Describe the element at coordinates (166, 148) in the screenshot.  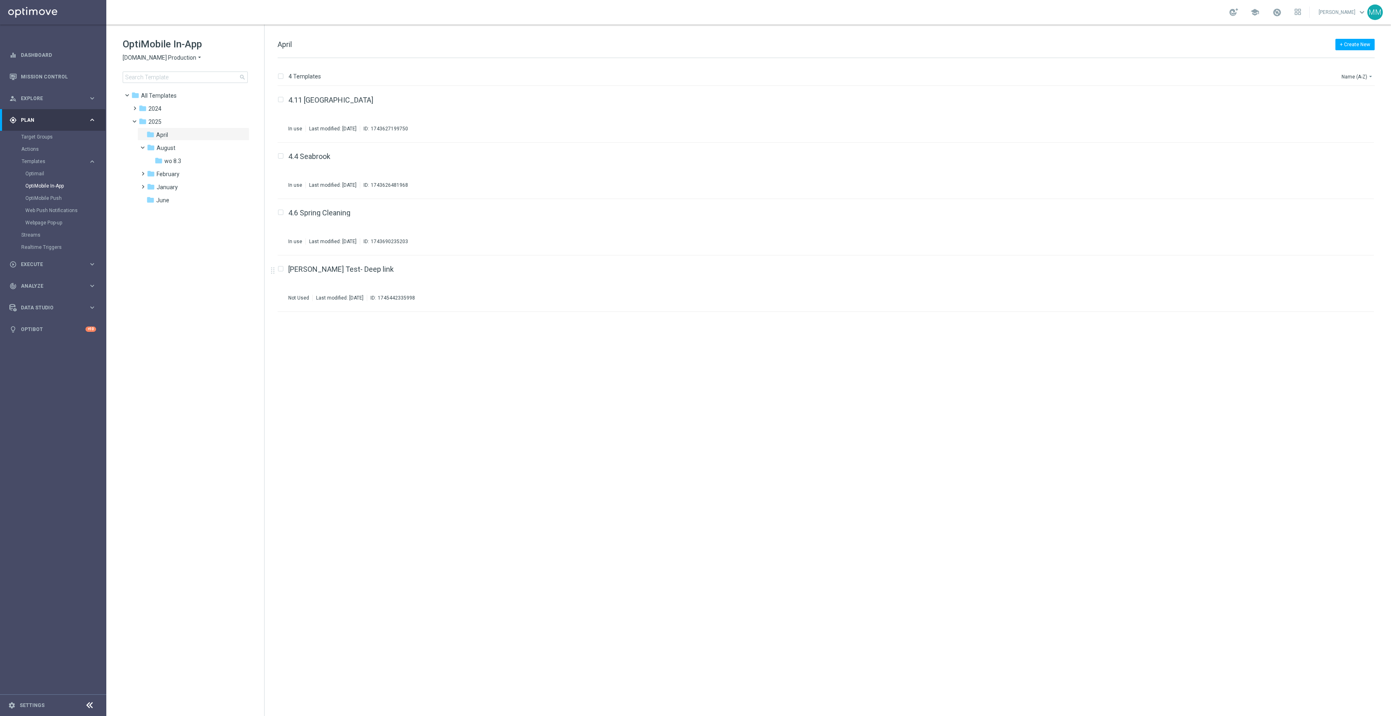
I see `span: August` at that location.